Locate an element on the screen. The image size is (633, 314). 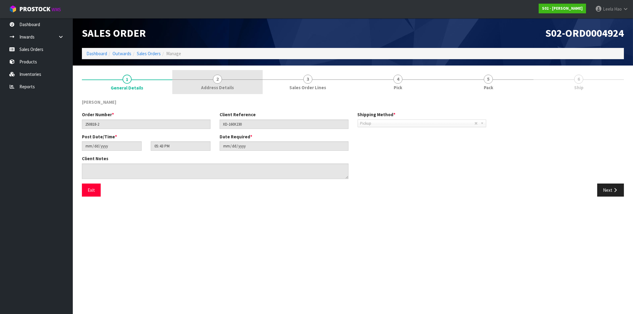
span: Pack is located at coordinates (489, 87).